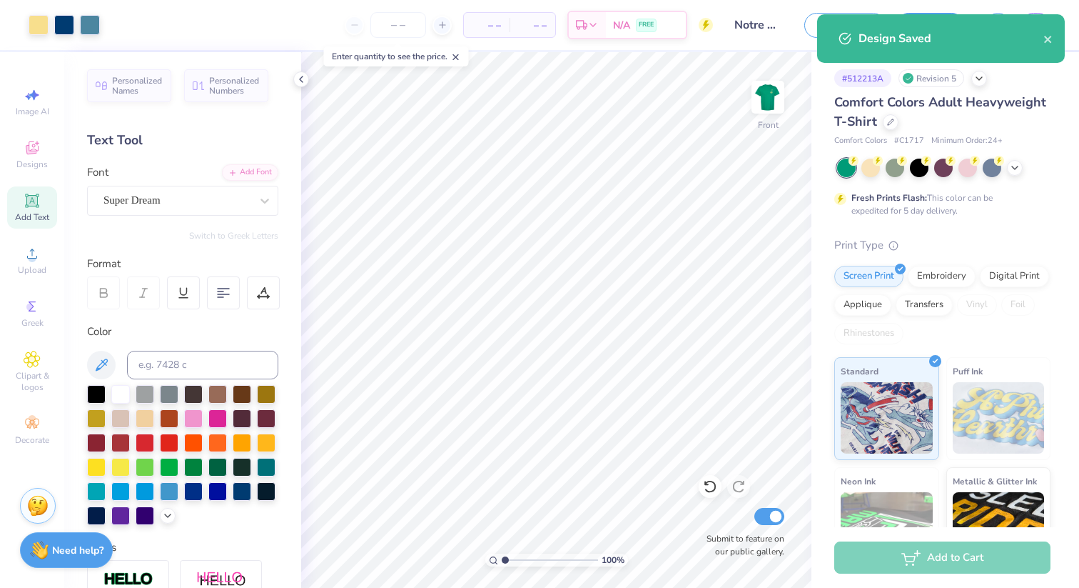 This screenshot has height=588, width=1079. Describe the element at coordinates (845, 25) in the screenshot. I see `button: Save as` at that location.